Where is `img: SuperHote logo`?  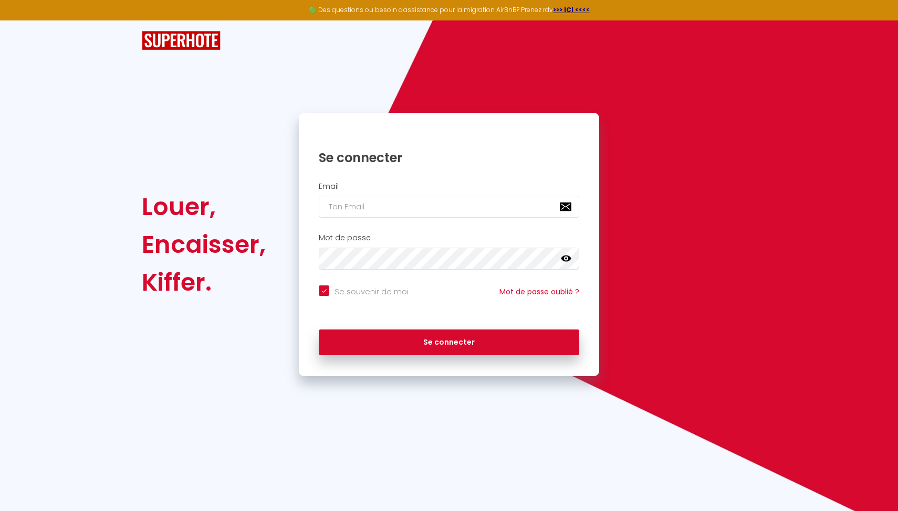
img: SuperHote logo is located at coordinates (181, 40).